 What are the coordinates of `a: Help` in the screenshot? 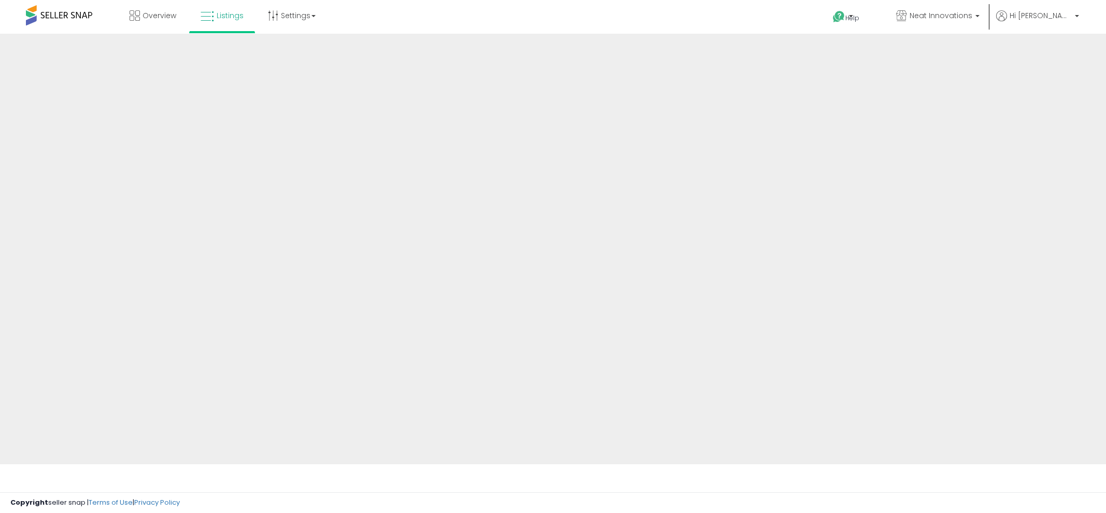 It's located at (852, 18).